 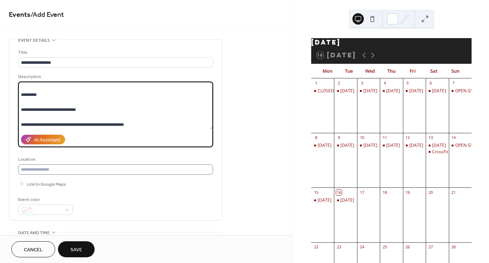 I want to click on div: Thursday 4 Sept, so click(x=391, y=91).